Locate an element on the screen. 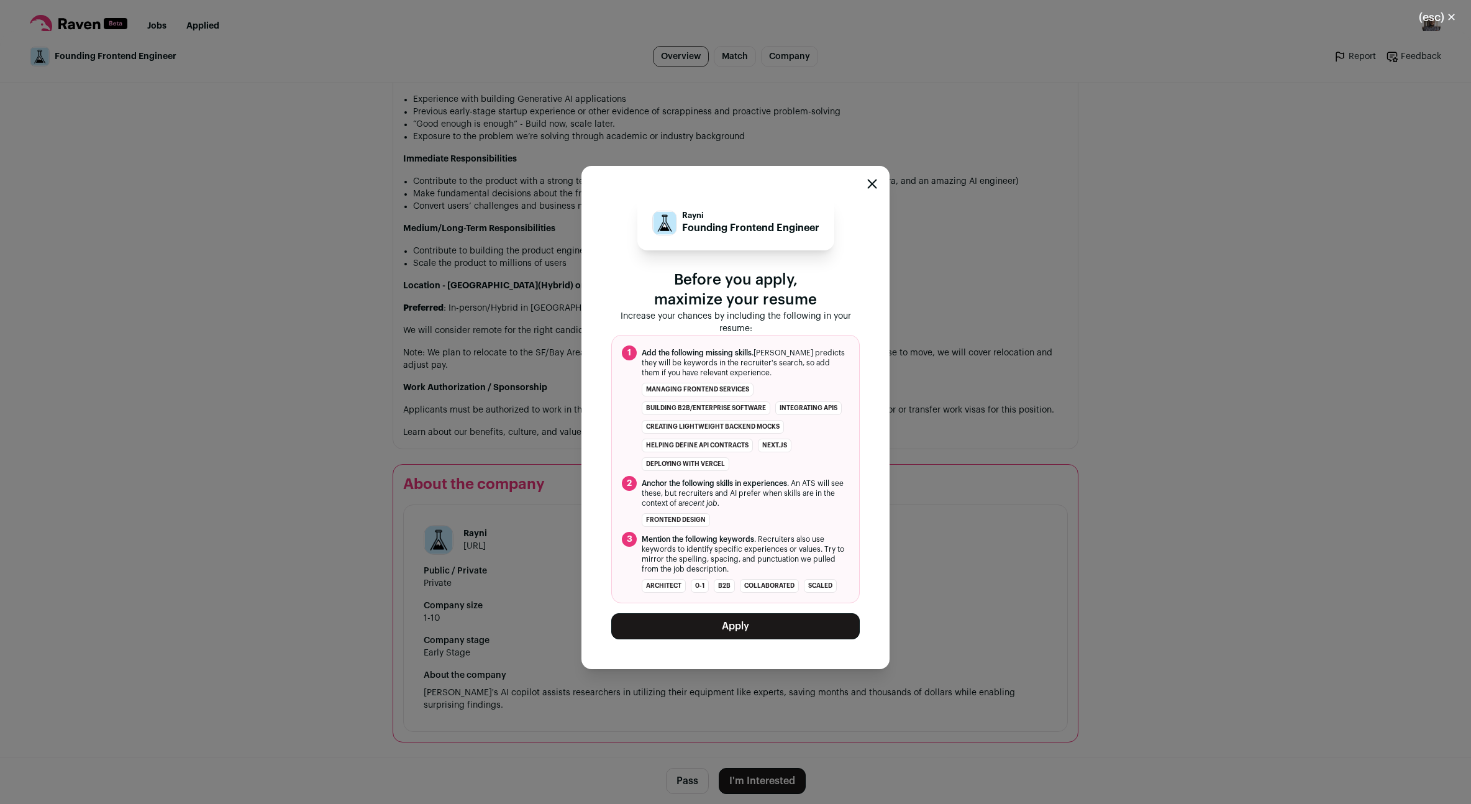 This screenshot has width=1471, height=804. span: Add the following missing skills. is located at coordinates (698, 353).